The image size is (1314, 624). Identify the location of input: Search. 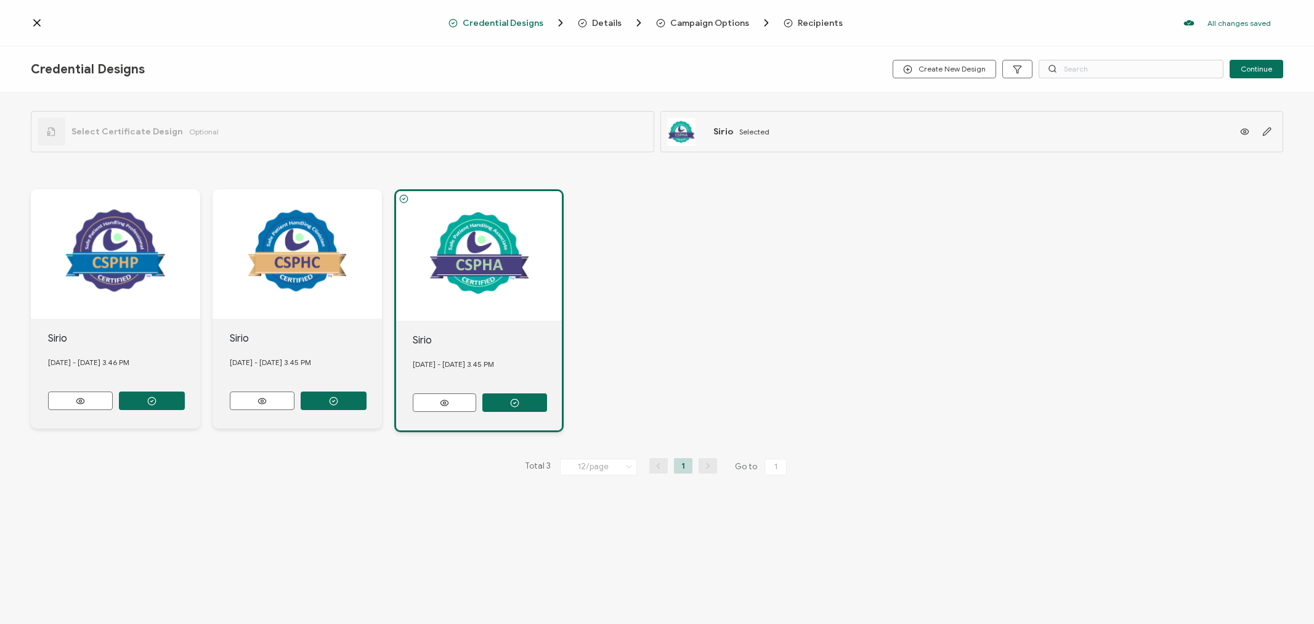
(1131, 69).